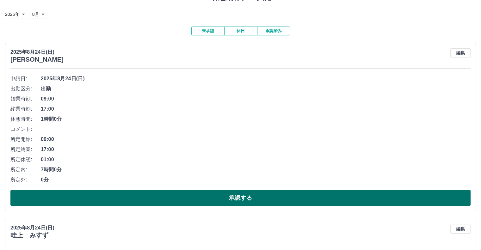 The height and width of the screenshot is (250, 481). What do you see at coordinates (26, 139) in the screenshot?
I see `span: 所定開始:` at bounding box center [26, 139].